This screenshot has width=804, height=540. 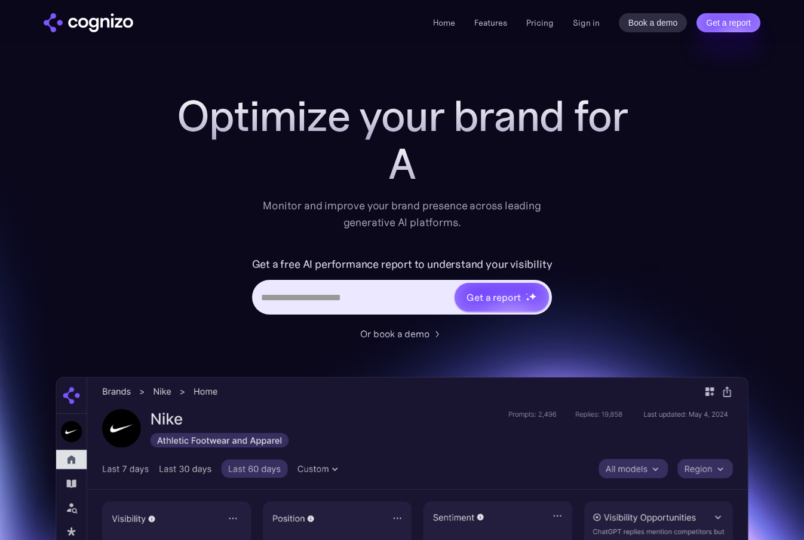 I want to click on div: Get a report, so click(x=494, y=297).